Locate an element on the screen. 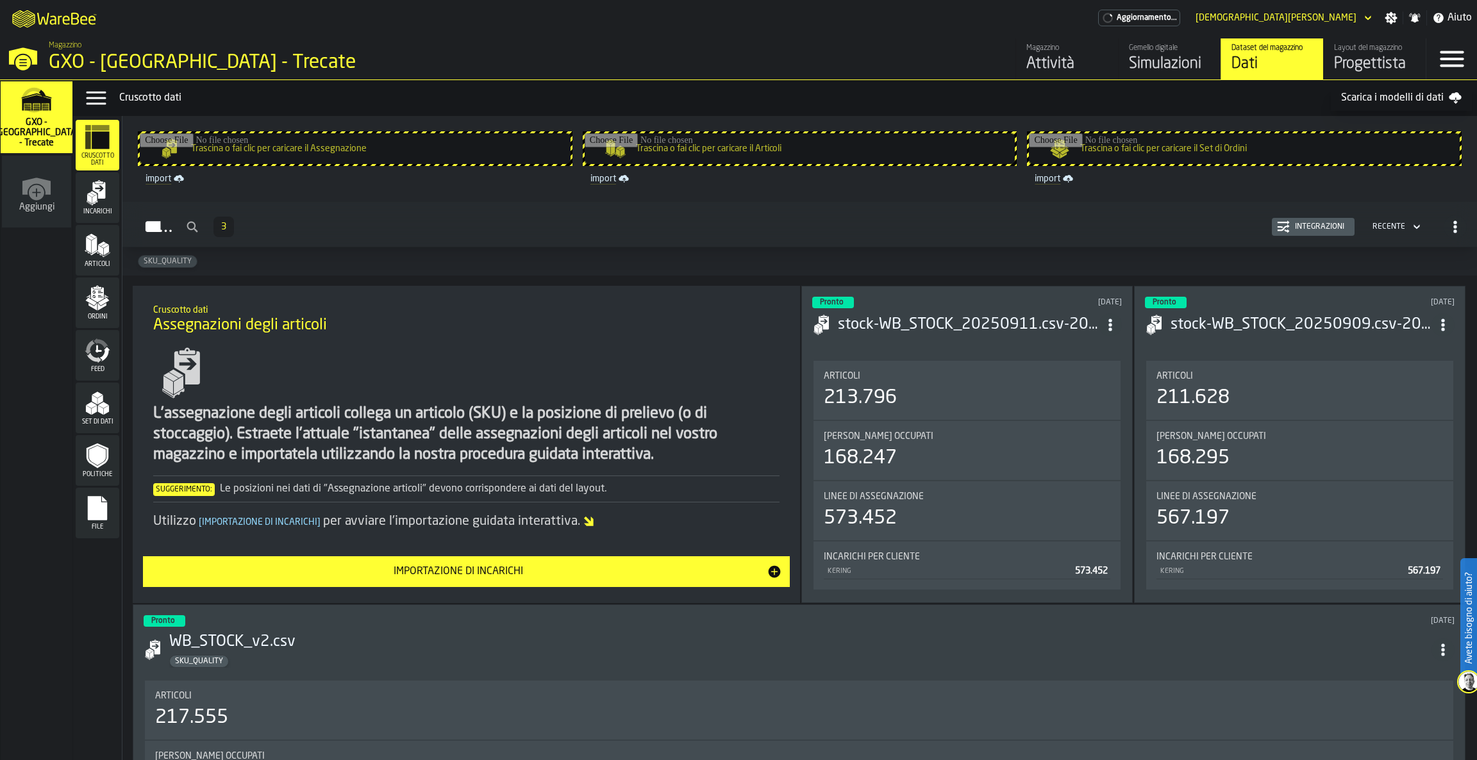 This screenshot has width=1477, height=760. div: Dati is located at coordinates (1271, 64).